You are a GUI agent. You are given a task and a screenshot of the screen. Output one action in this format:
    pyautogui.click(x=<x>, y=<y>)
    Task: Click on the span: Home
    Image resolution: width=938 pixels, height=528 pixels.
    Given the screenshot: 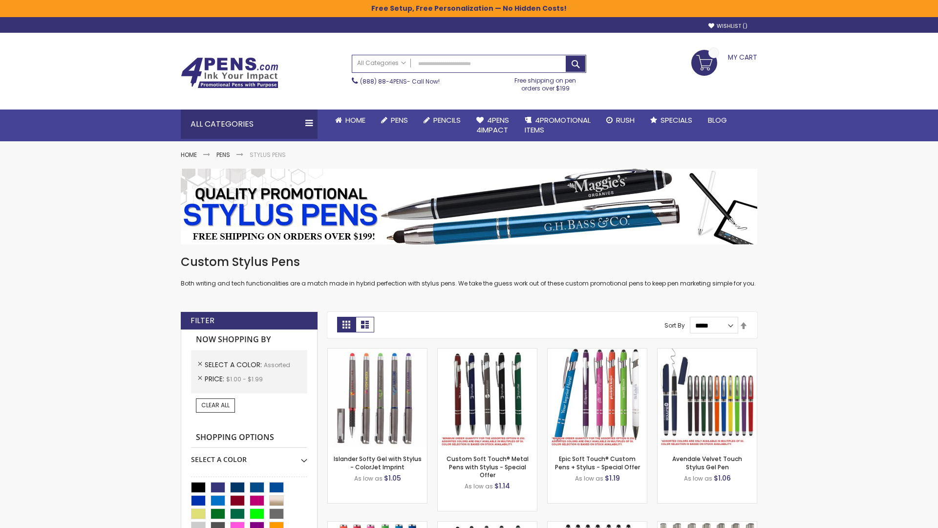 What is the action you would take?
    pyautogui.click(x=355, y=120)
    